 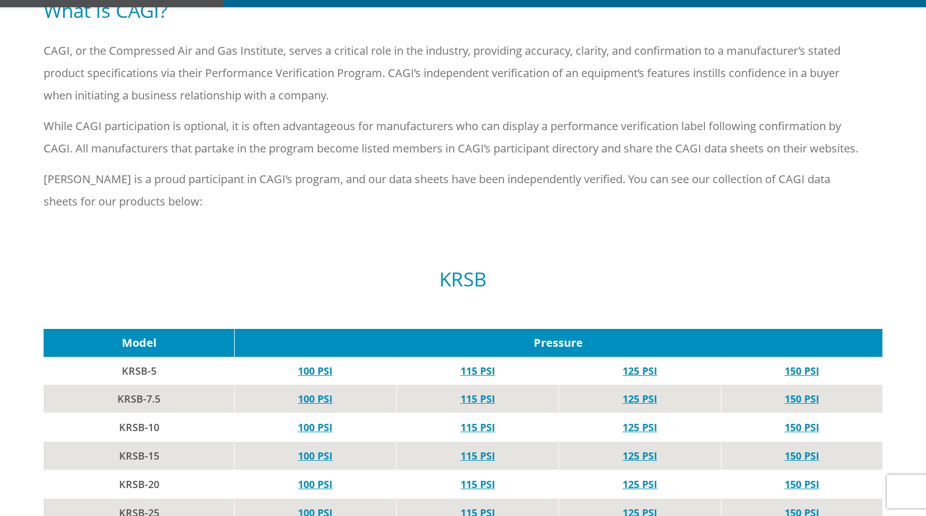 What do you see at coordinates (139, 371) in the screenshot?
I see `td: KRSB-5` at bounding box center [139, 371].